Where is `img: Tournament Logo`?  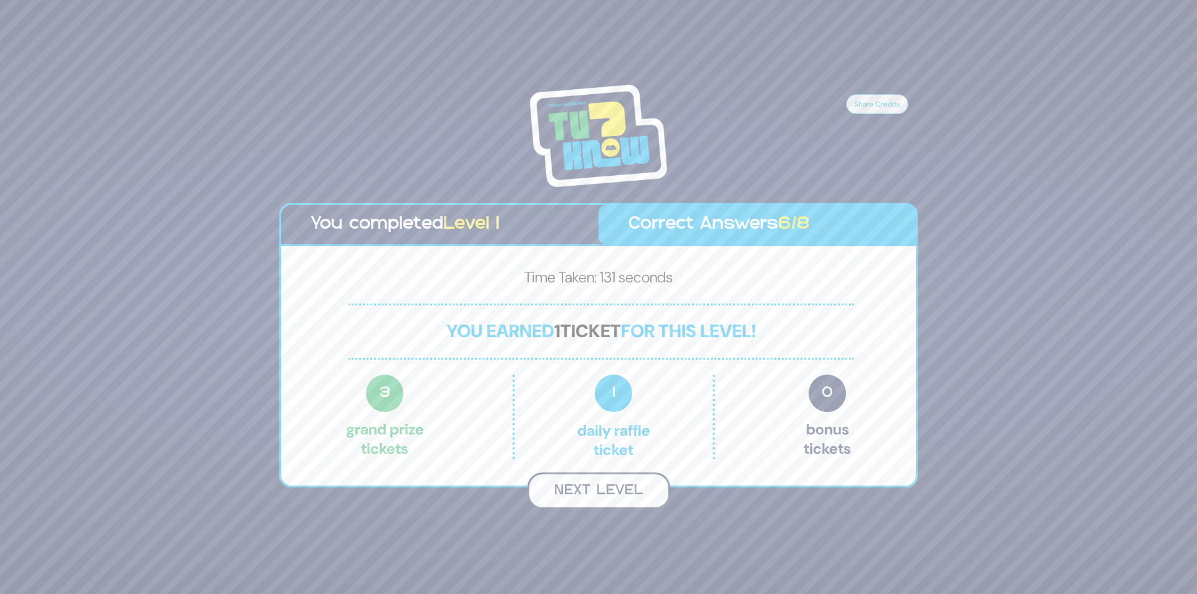 img: Tournament Logo is located at coordinates (598, 136).